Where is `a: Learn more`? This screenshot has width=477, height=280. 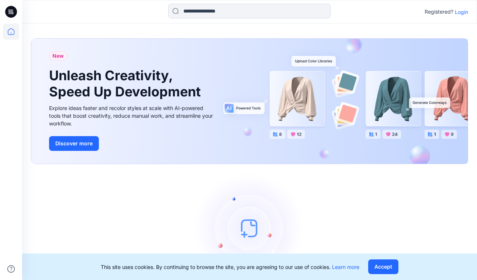 a: Learn more is located at coordinates (345, 267).